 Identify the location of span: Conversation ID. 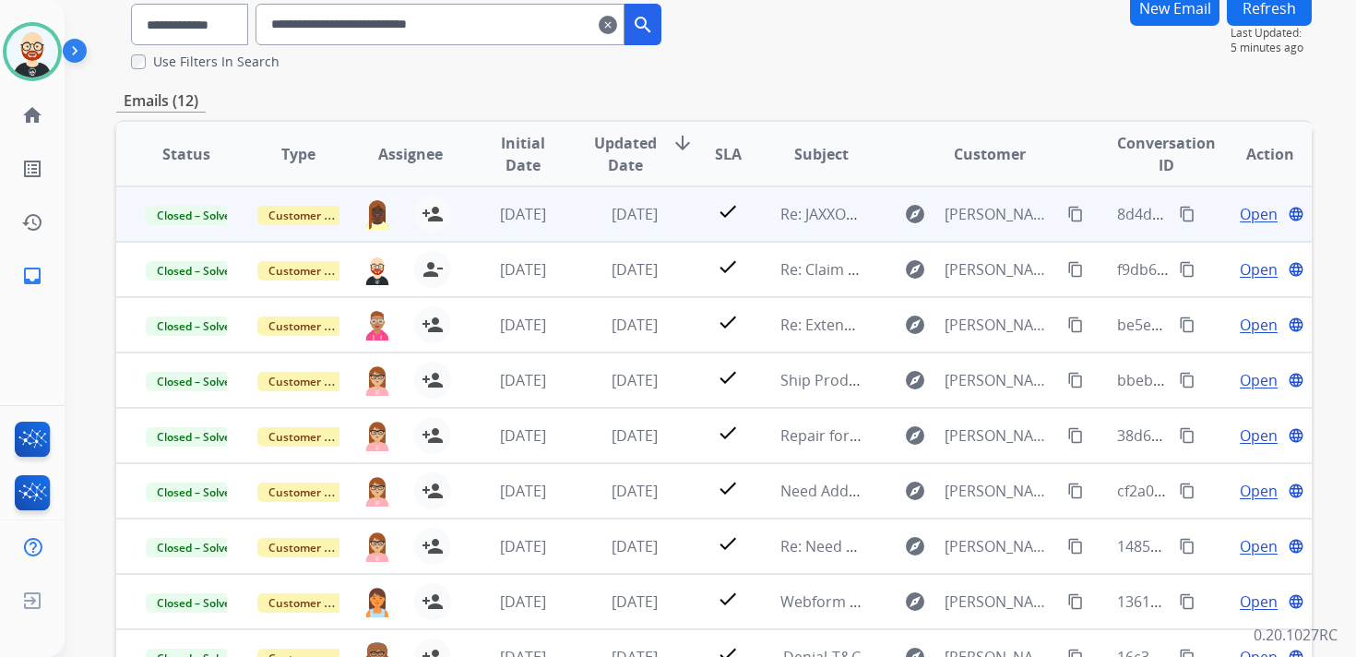
(1166, 154).